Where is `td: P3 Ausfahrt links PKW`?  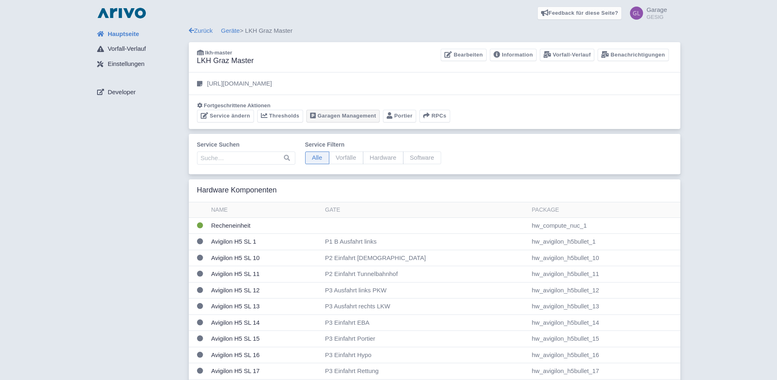
td: P3 Ausfahrt links PKW is located at coordinates (425, 290).